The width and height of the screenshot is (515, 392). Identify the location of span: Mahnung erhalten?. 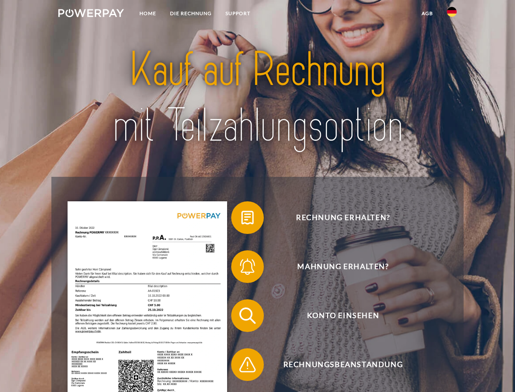
(343, 267).